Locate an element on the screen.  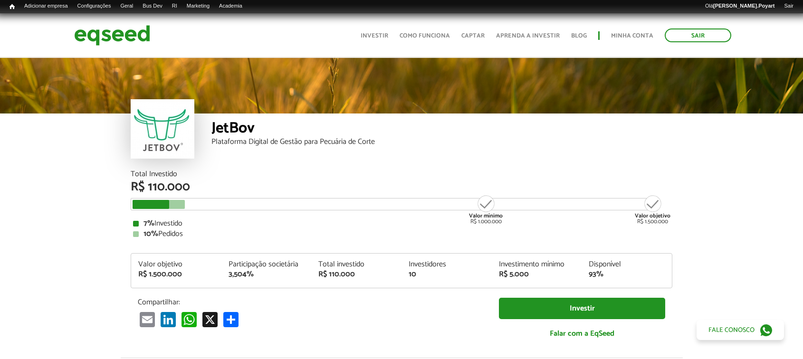
a: Compartilhar is located at coordinates (231, 319).